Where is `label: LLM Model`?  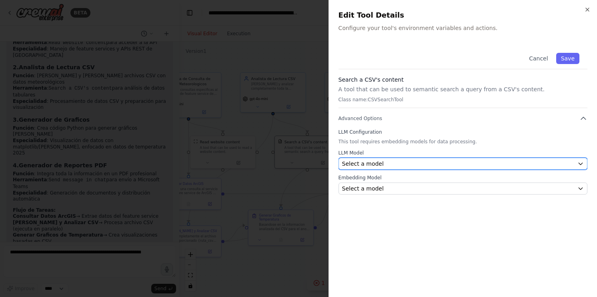 label: LLM Model is located at coordinates (463, 153).